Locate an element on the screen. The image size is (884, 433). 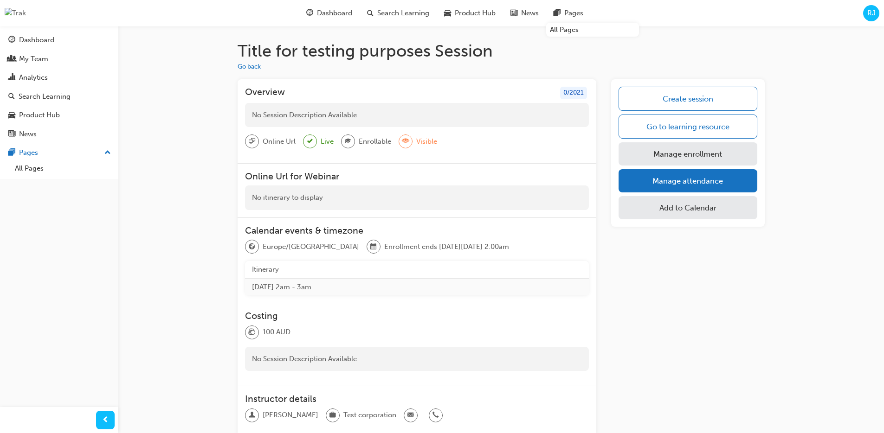
div: Search Learning is located at coordinates (45, 97).